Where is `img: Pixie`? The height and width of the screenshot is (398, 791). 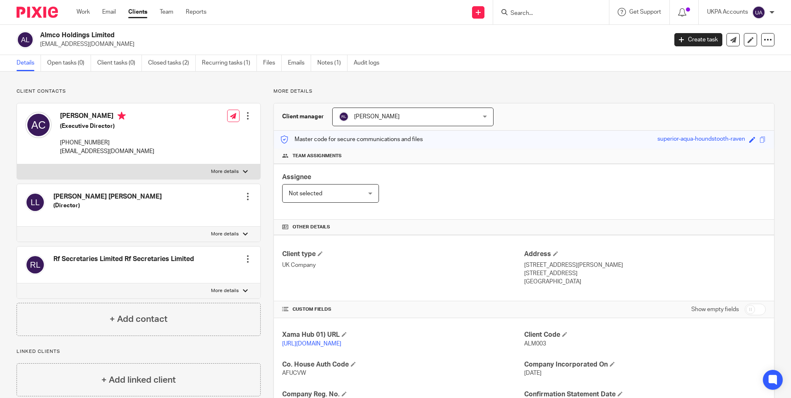 img: Pixie is located at coordinates (37, 12).